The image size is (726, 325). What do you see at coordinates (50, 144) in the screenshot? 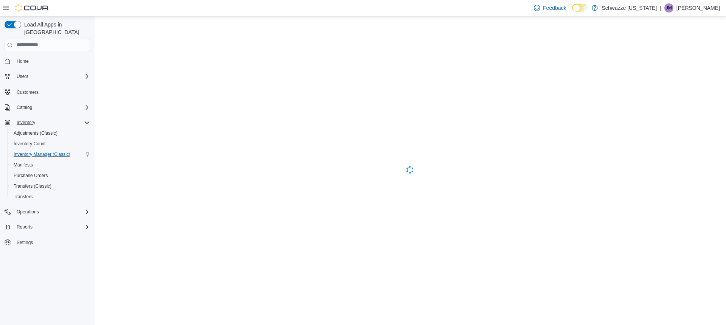
I see `button: Inventory Count` at bounding box center [50, 144].